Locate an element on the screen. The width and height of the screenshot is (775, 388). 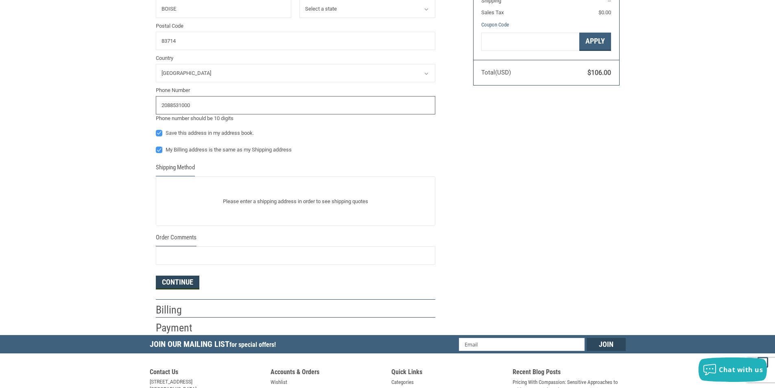
div: Phone number should be 10 digits is located at coordinates (295, 118).